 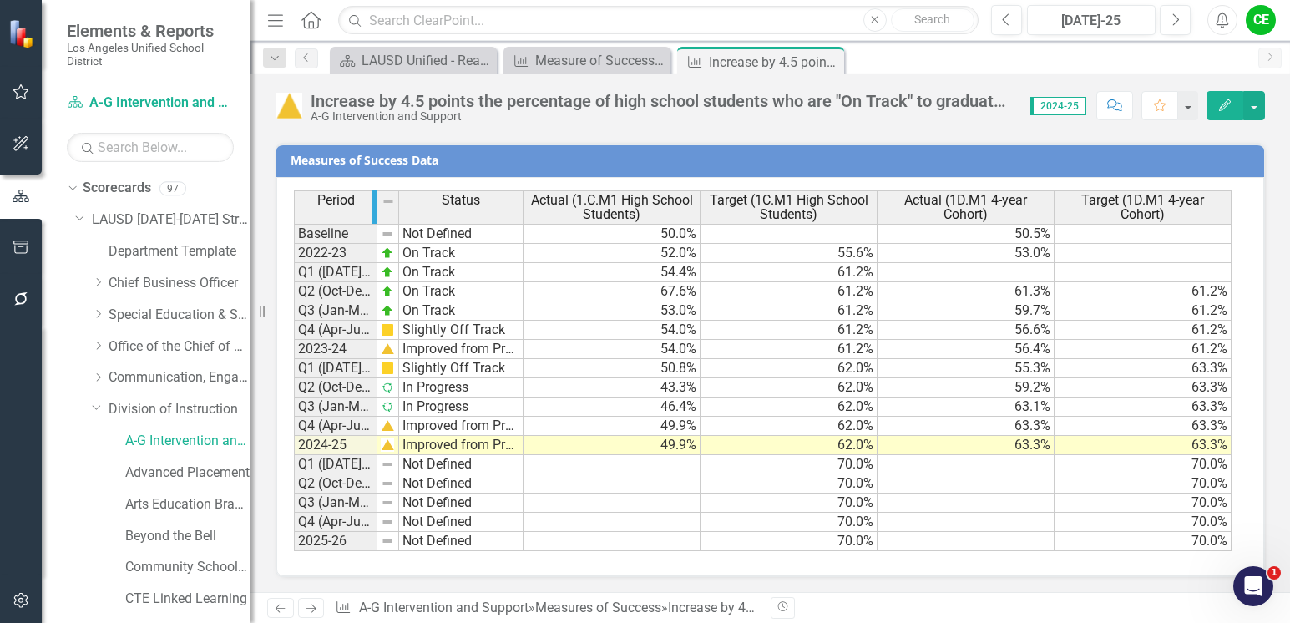 I want to click on td: 50.5%, so click(x=966, y=234).